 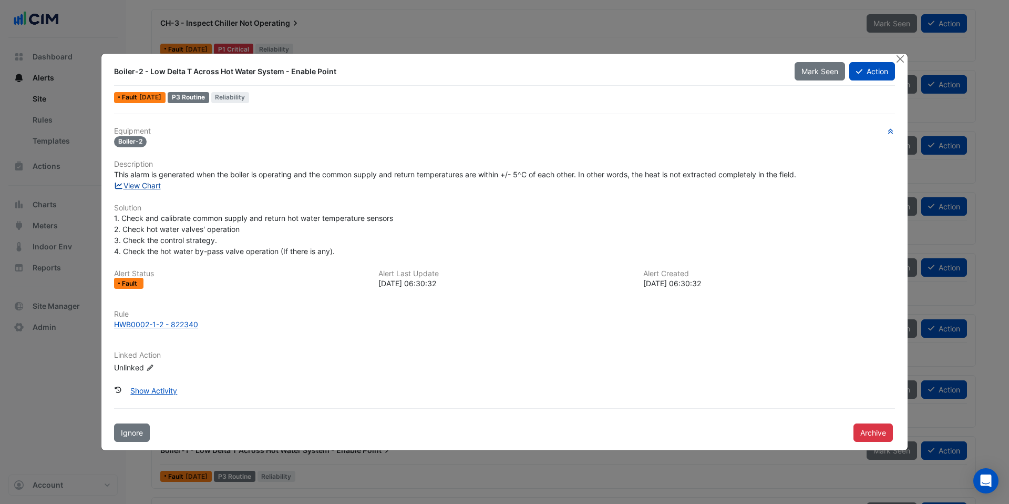 I want to click on button: Archive, so click(x=873, y=432).